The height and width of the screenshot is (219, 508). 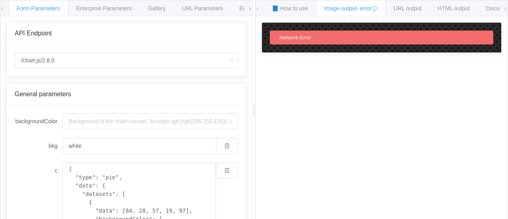 What do you see at coordinates (408, 8) in the screenshot?
I see `span: URL output` at bounding box center [408, 8].